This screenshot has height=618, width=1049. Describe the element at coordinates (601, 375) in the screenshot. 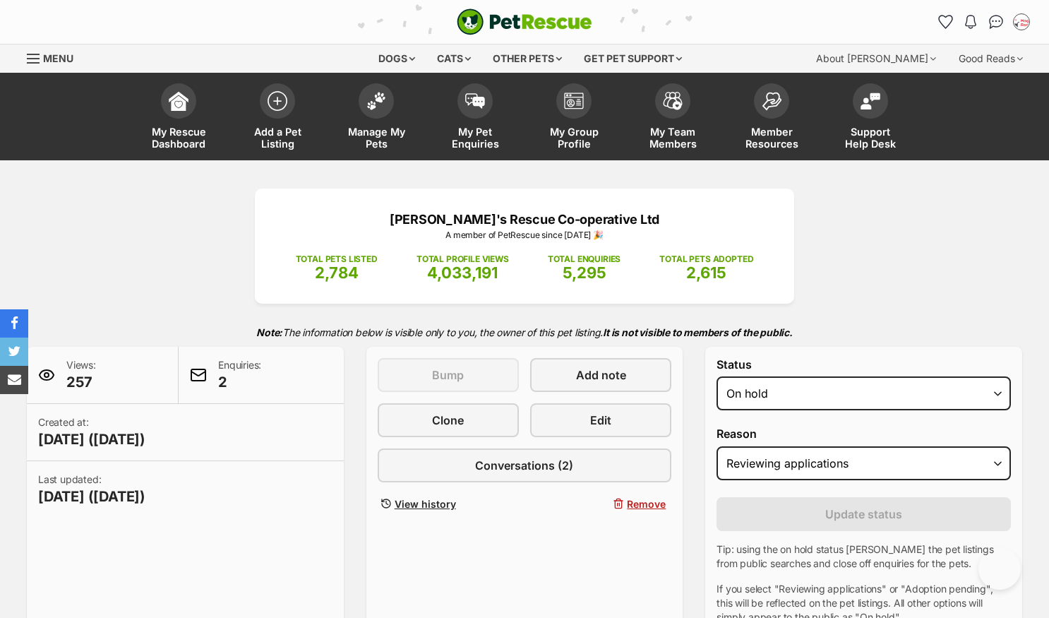

I see `span: Add note` at that location.